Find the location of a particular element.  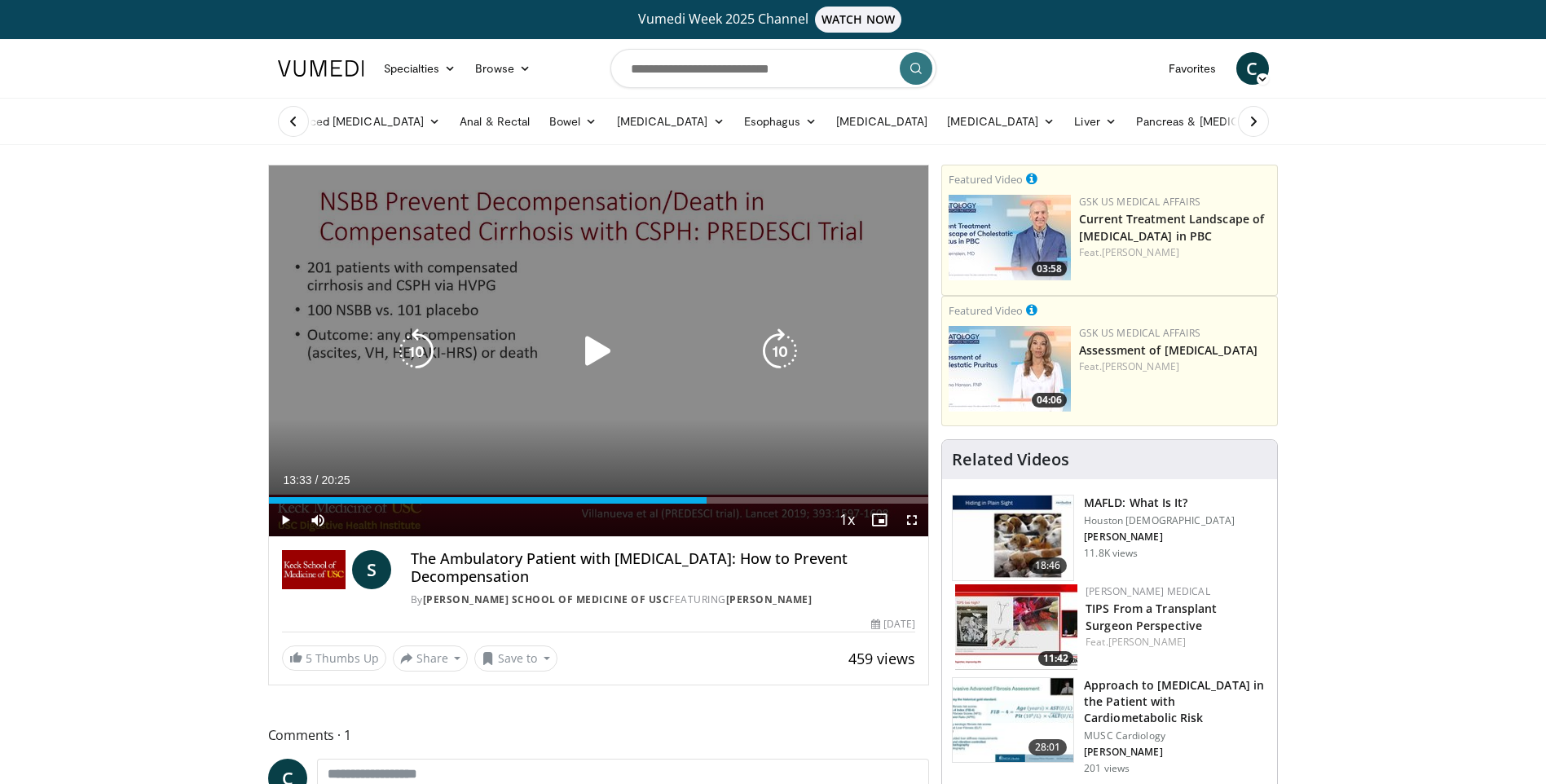

a: Browse is located at coordinates (503, 68).